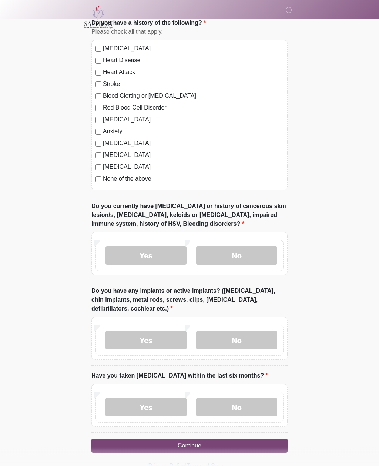 The height and width of the screenshot is (466, 379). Describe the element at coordinates (193, 108) in the screenshot. I see `label: Red Blood Cell Disorder` at that location.